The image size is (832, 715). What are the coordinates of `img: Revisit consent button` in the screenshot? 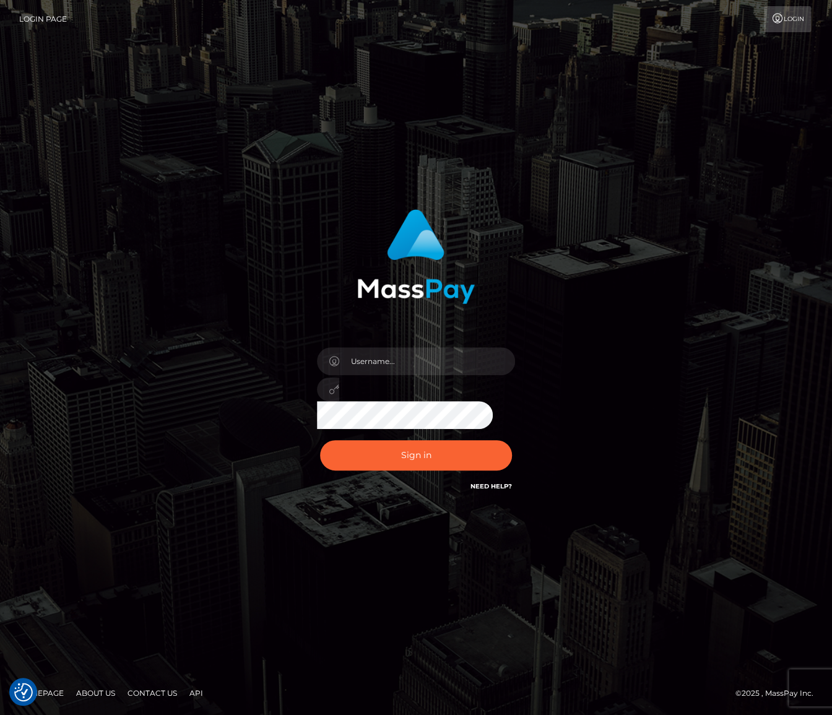 It's located at (24, 692).